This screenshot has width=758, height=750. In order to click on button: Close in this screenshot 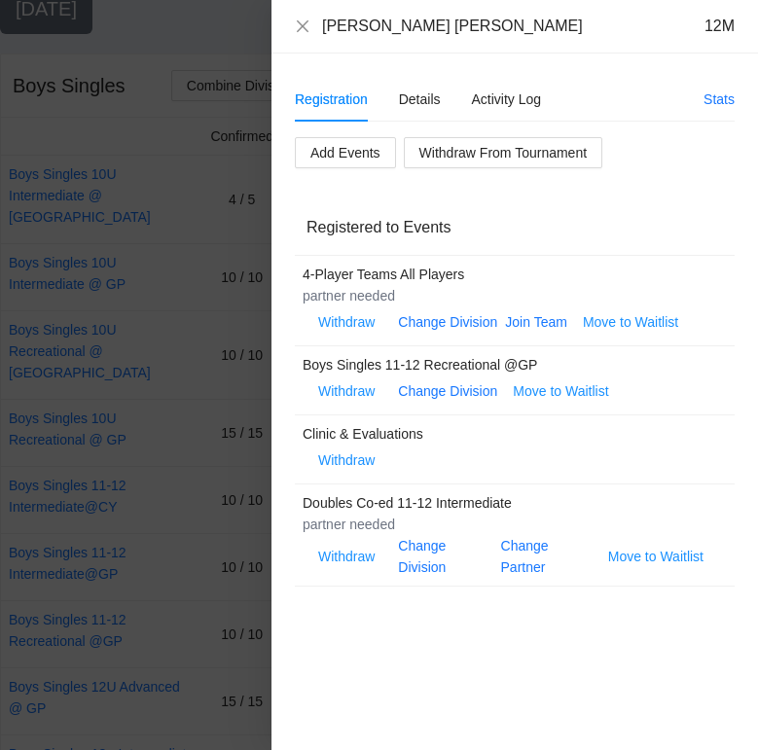, I will do `click(303, 26)`.